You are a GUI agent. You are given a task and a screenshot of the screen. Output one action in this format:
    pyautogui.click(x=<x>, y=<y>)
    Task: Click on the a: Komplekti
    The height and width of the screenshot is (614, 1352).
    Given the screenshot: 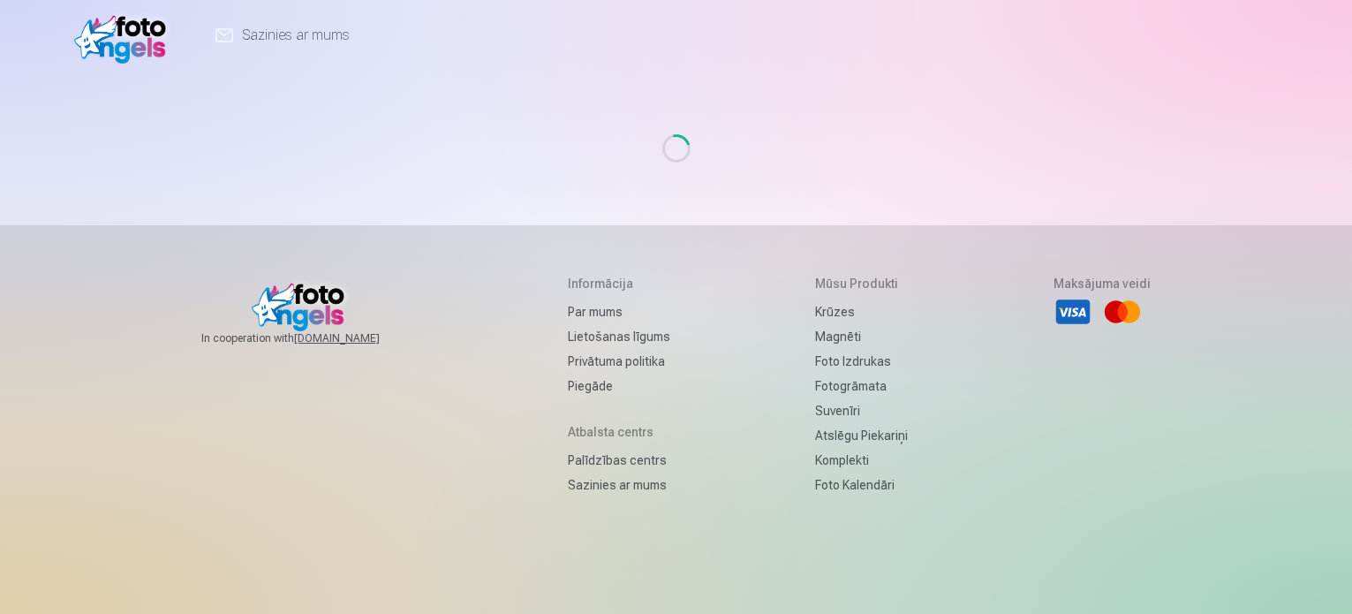 What is the action you would take?
    pyautogui.click(x=861, y=460)
    